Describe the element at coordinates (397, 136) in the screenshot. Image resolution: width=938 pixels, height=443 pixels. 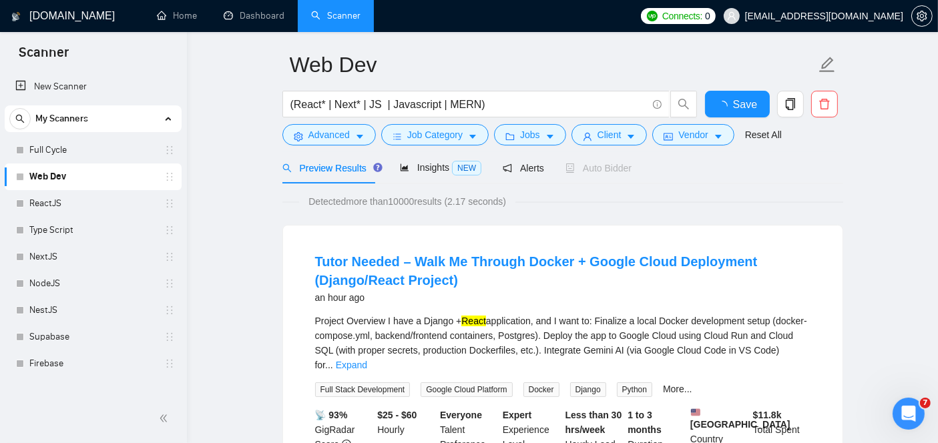
I see `span: bars` at that location.